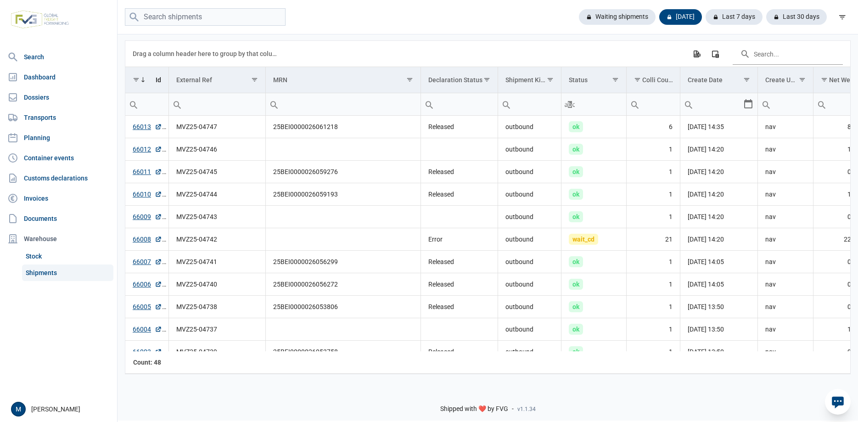  What do you see at coordinates (653, 127) in the screenshot?
I see `td: 6` at bounding box center [653, 127].